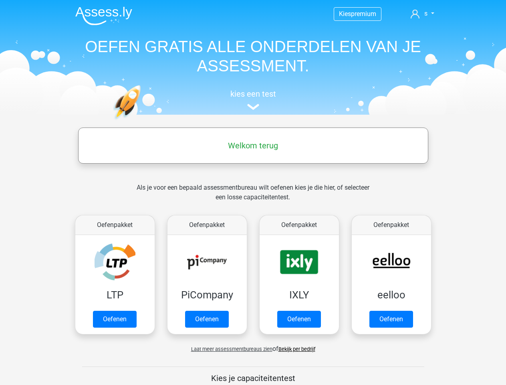 The image size is (506, 385). Describe the element at coordinates (253, 56) in the screenshot. I see `h1: OEFEN GRATIS ALLE ONDERDELEN VAN JE ASSESSMENT.` at that location.